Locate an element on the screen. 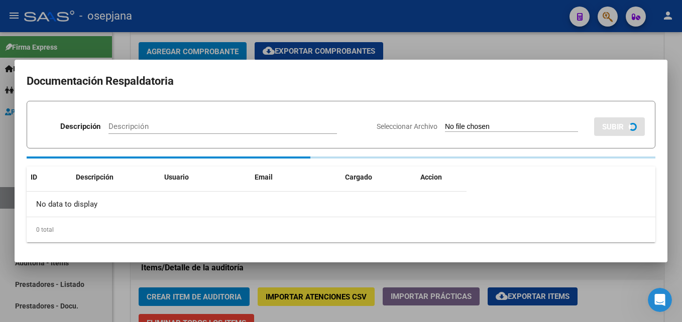  datatable-header-cell: Accion is located at coordinates (441, 177).